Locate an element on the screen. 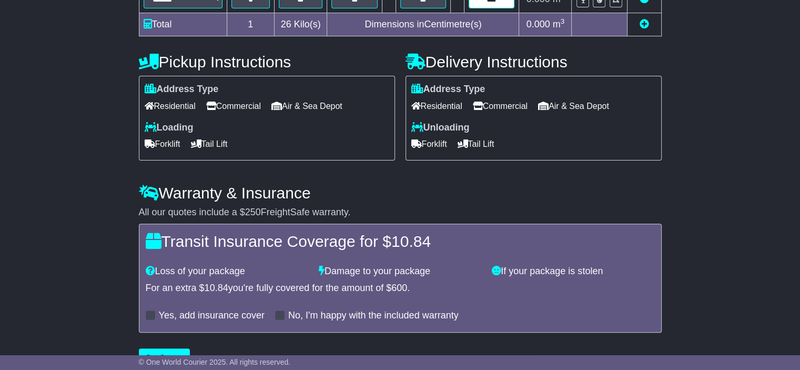  sup: 3 is located at coordinates (563, 21).